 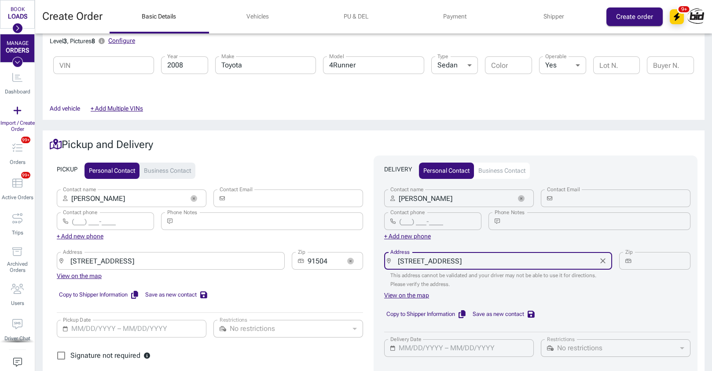 What do you see at coordinates (65, 41) in the screenshot?
I see `b: 3` at bounding box center [65, 41].